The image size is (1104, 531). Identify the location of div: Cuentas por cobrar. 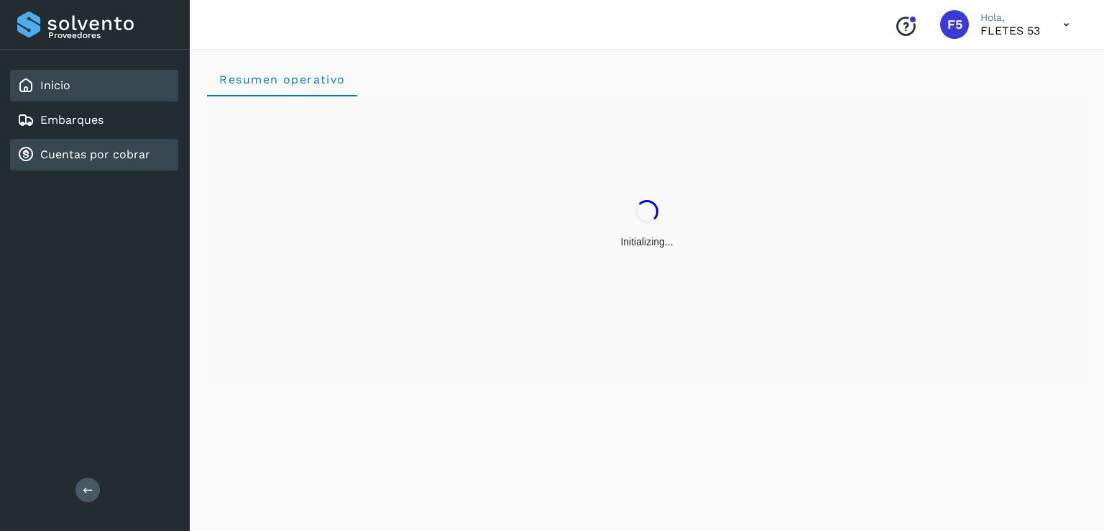
(94, 155).